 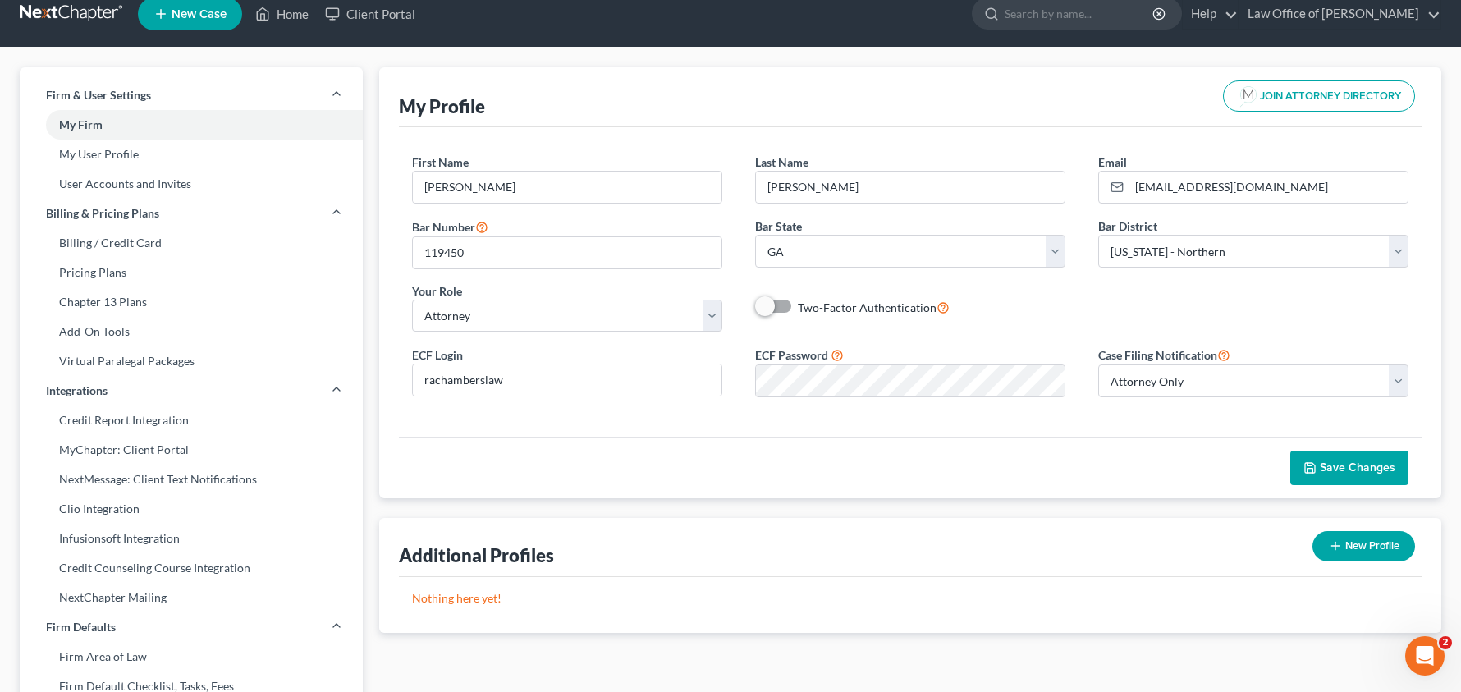 I want to click on label: Bar State, so click(x=778, y=226).